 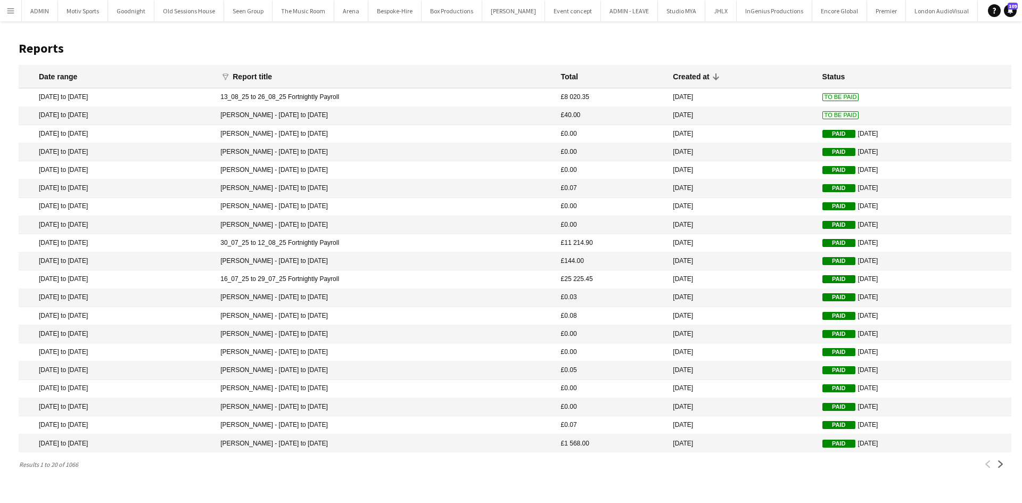 What do you see at coordinates (886, 11) in the screenshot?
I see `button: Premier` at bounding box center [886, 11].